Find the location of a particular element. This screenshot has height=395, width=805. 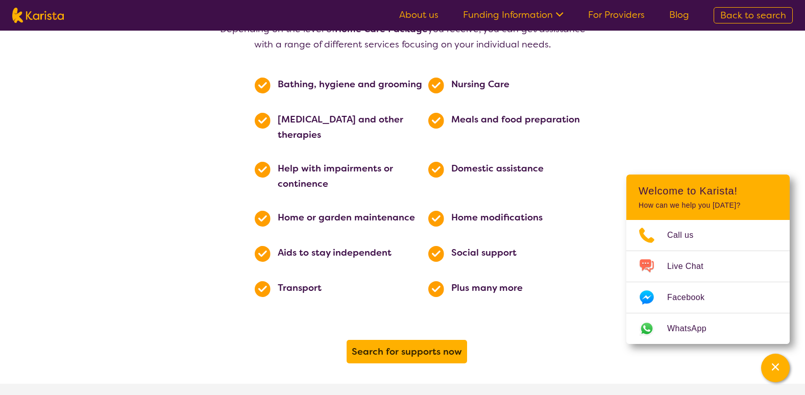

b: Domestic assistance is located at coordinates (497, 168).